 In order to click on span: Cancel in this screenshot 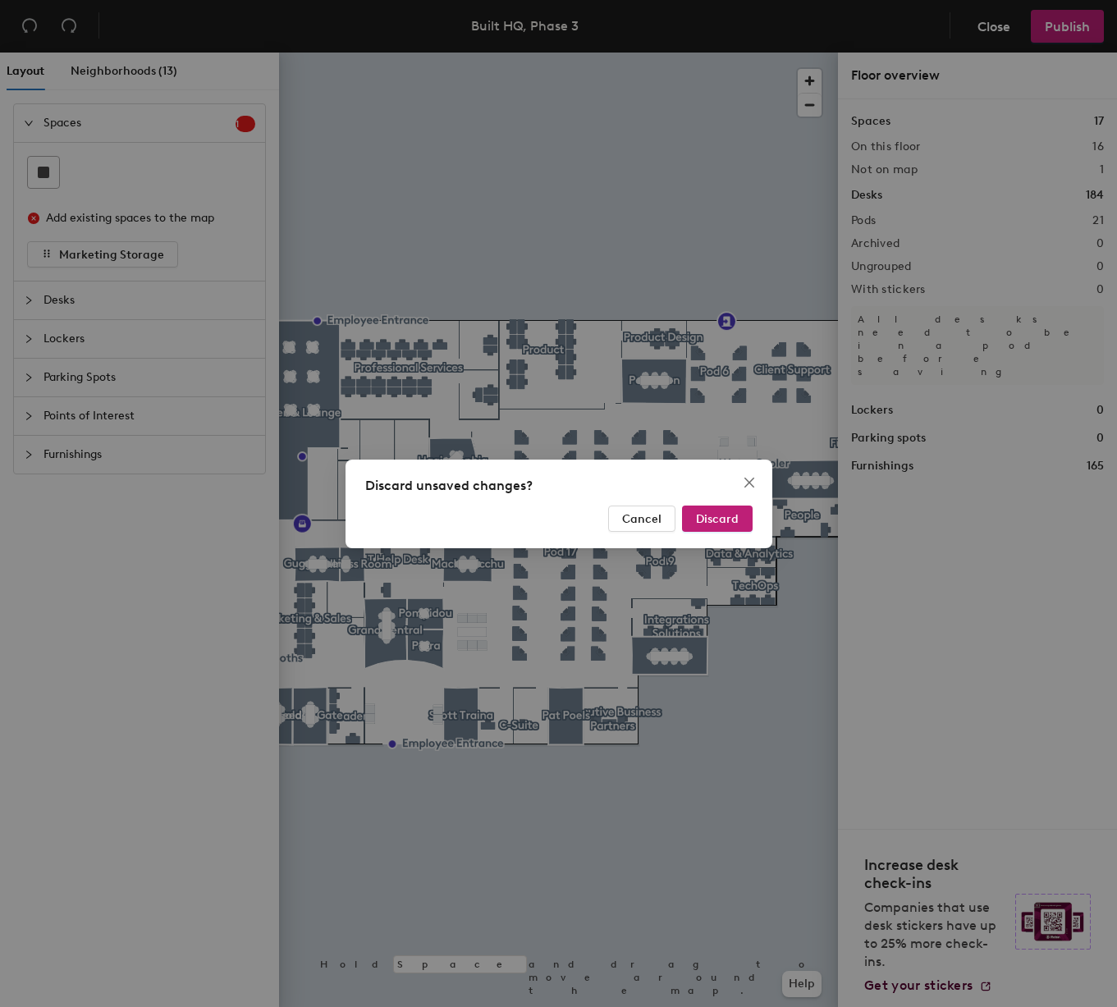, I will do `click(642, 518)`.